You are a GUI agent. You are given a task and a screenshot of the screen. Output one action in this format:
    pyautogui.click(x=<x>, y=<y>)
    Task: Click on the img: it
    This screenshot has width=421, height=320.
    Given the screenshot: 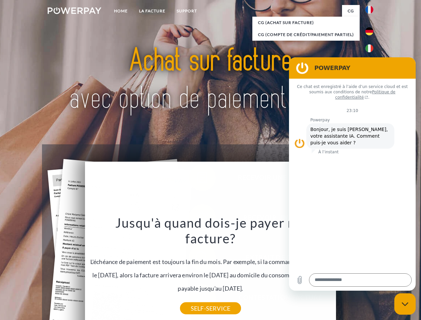 What is the action you would take?
    pyautogui.click(x=369, y=48)
    